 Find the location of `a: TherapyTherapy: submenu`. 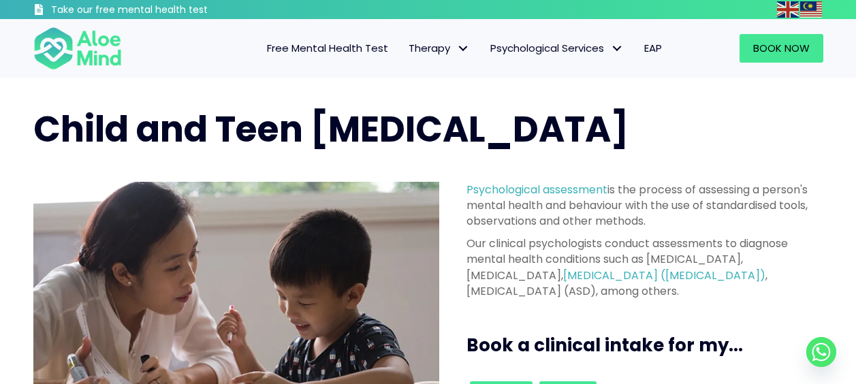

a: TherapyTherapy: submenu is located at coordinates (439, 48).